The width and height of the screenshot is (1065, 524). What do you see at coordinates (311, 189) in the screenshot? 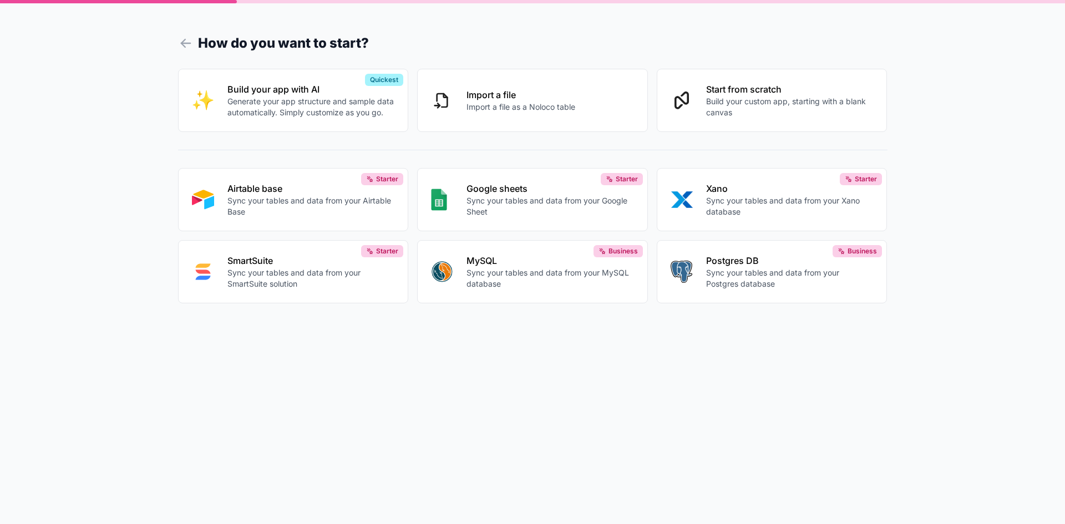
I see `p: Airtable base` at bounding box center [311, 189].